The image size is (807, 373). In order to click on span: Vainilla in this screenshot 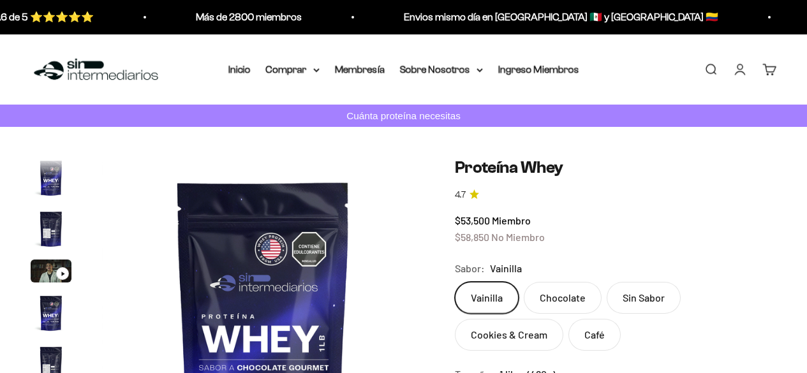, I will do `click(506, 269)`.